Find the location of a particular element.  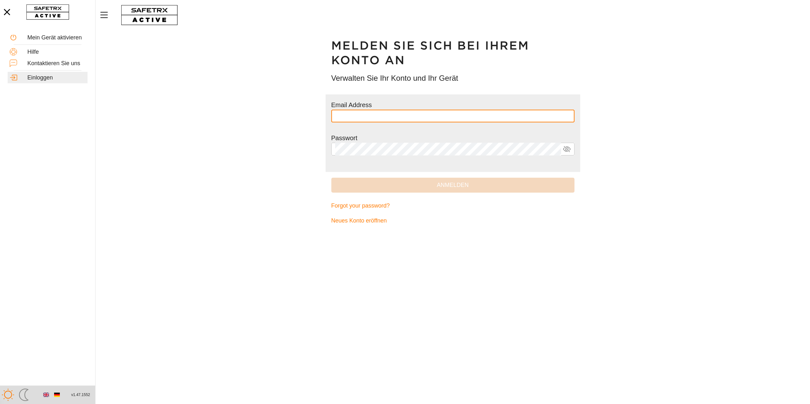

span: Anmelden is located at coordinates (453, 185).